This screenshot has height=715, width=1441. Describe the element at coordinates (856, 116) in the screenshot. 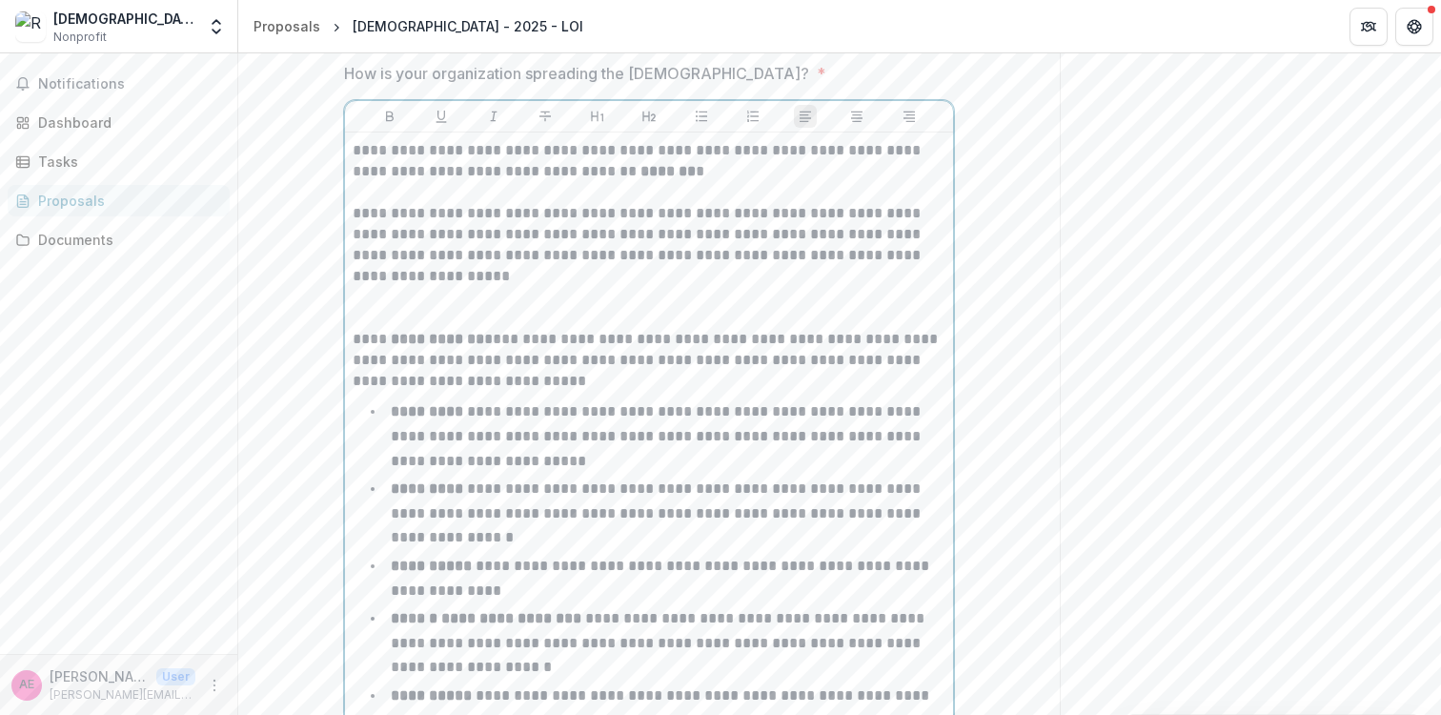

I see `button: Align Center` at that location.